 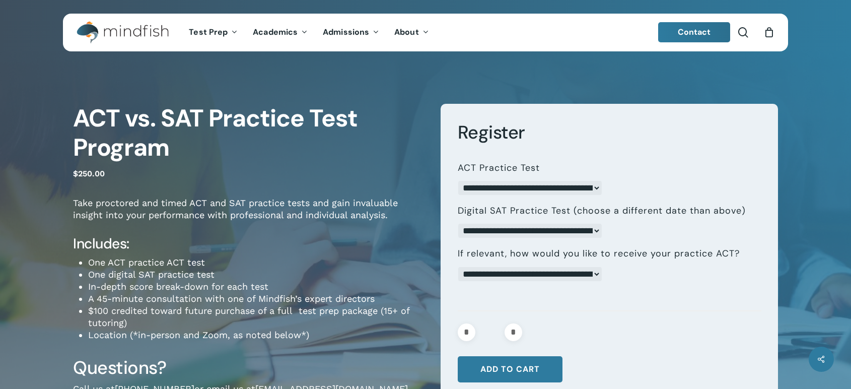 What do you see at coordinates (351, 32) in the screenshot?
I see `a: Admissions` at bounding box center [351, 32].